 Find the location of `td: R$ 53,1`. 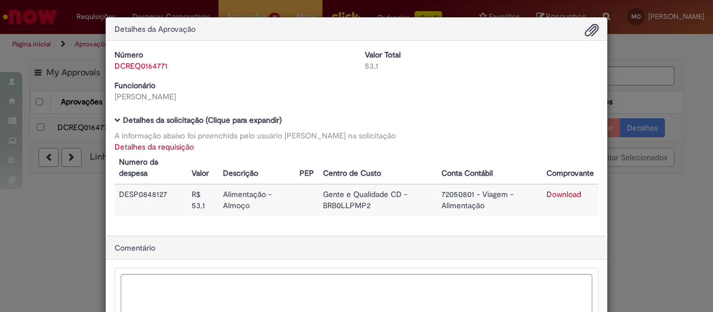

td: R$ 53,1 is located at coordinates (203, 200).